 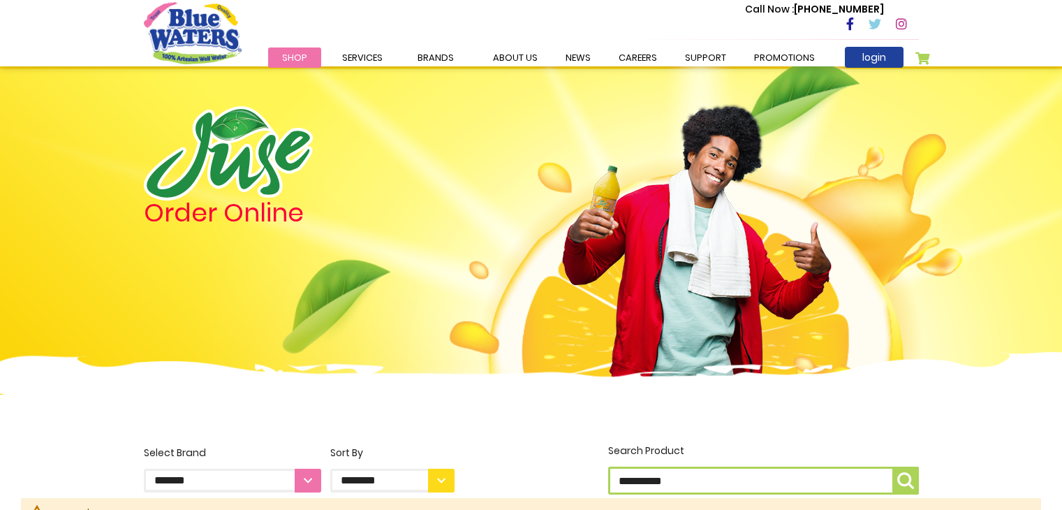 What do you see at coordinates (515, 57) in the screenshot?
I see `a: about us` at bounding box center [515, 57].